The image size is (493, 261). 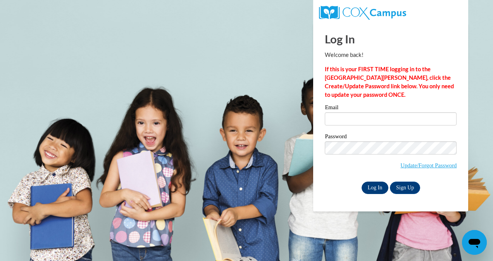 I want to click on img: COX Campus, so click(x=362, y=13).